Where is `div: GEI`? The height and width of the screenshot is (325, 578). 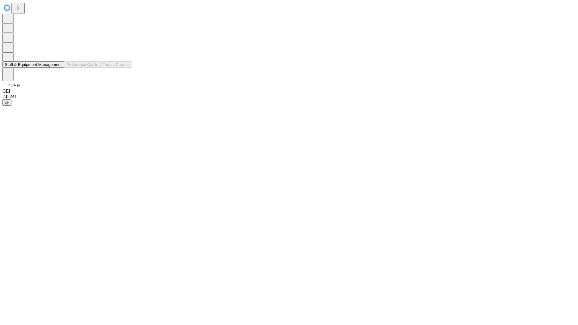 div: GEI is located at coordinates (289, 91).